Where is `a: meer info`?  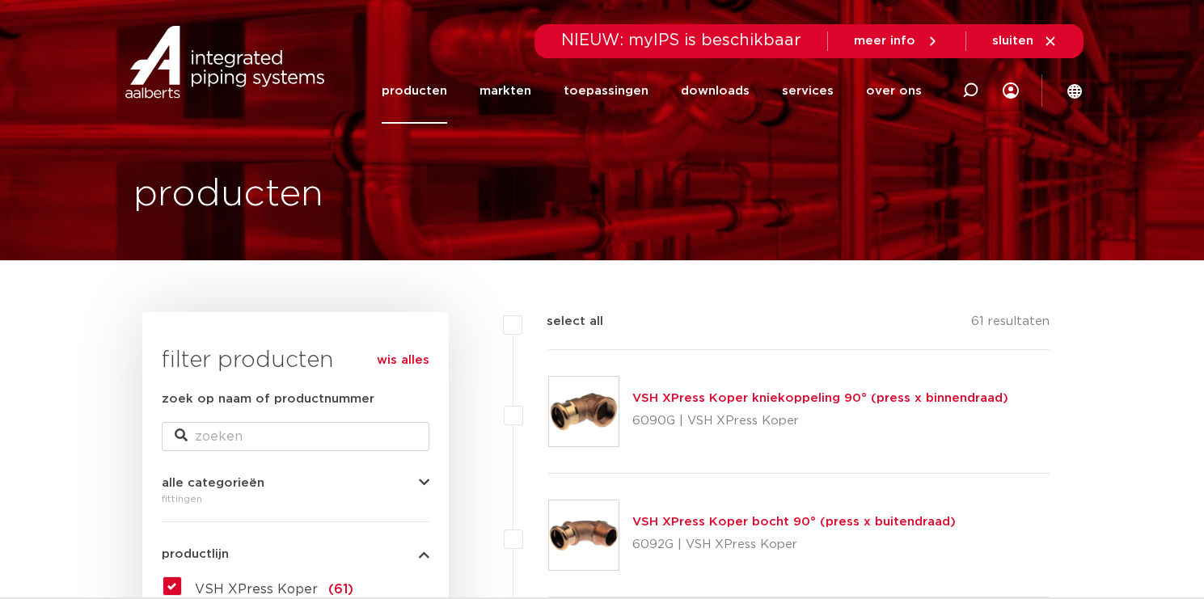 a: meer info is located at coordinates (896, 41).